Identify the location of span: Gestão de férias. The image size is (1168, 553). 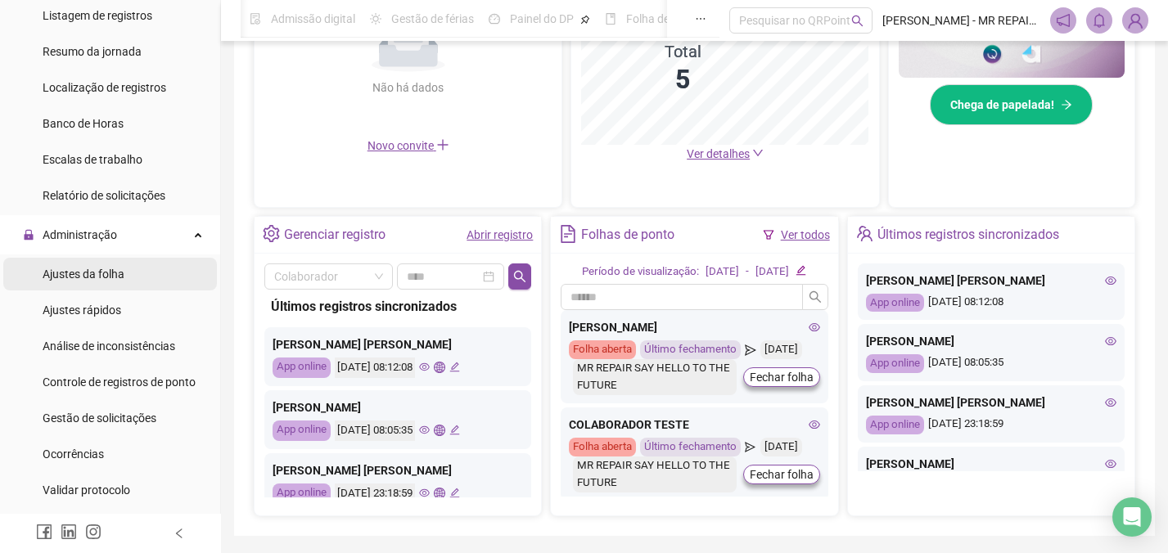
(432, 19).